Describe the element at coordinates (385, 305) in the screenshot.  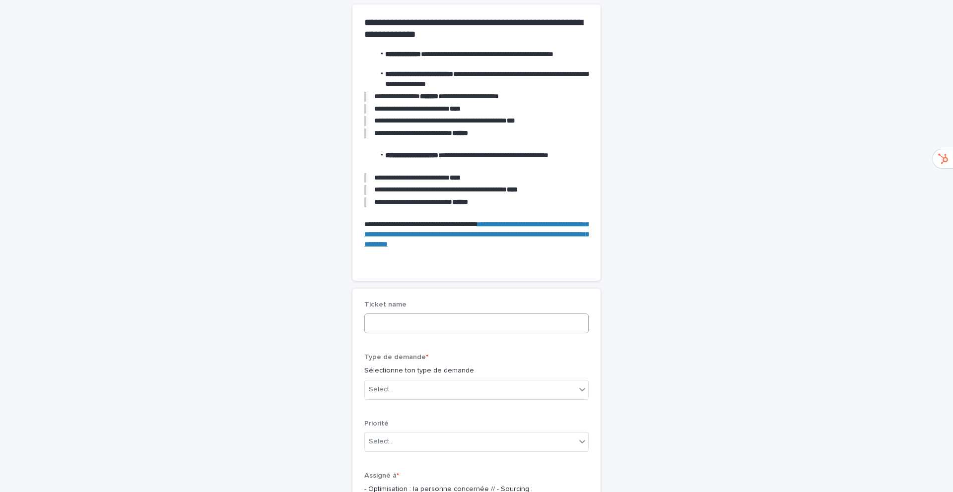
I see `span: Ticket name` at that location.